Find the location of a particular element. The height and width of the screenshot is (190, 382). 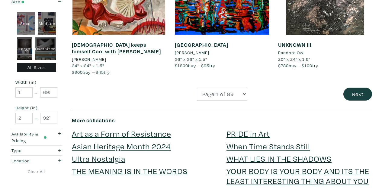

span: 20" x 24" x 1.6" is located at coordinates (294, 59).